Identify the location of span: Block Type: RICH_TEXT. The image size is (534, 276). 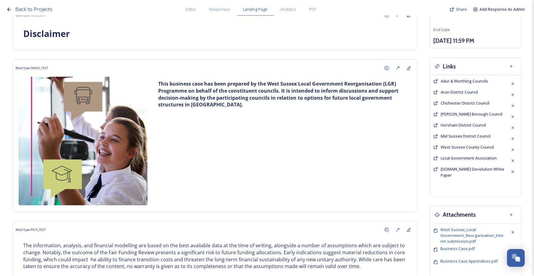
(31, 230).